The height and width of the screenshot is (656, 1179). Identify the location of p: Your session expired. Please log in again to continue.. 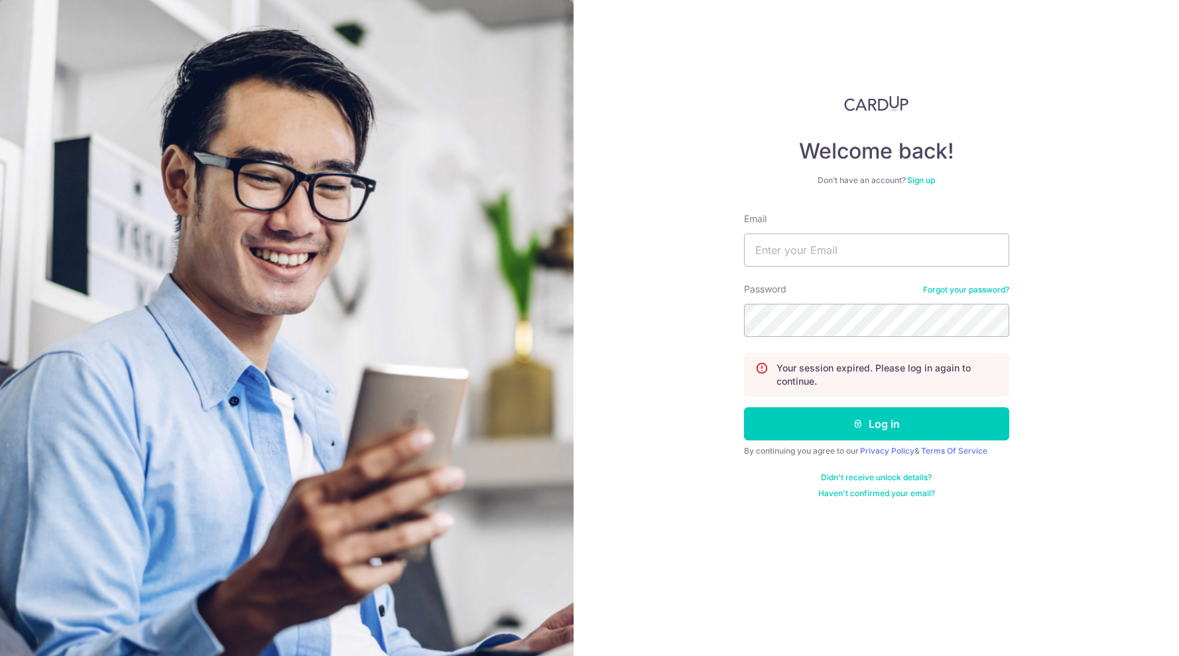
(888, 375).